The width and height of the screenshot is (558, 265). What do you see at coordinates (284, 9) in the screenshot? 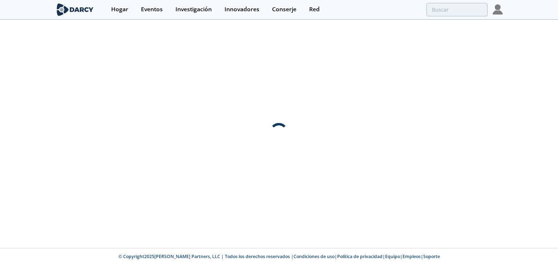
I see `font: Conserje` at bounding box center [284, 9].